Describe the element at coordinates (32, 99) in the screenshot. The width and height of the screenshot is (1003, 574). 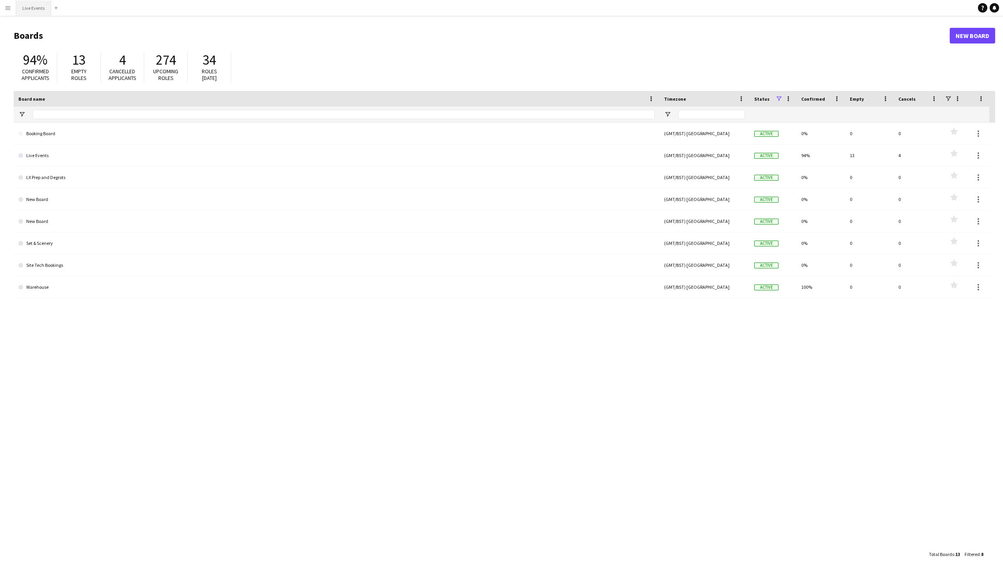
I see `span: Board name` at that location.